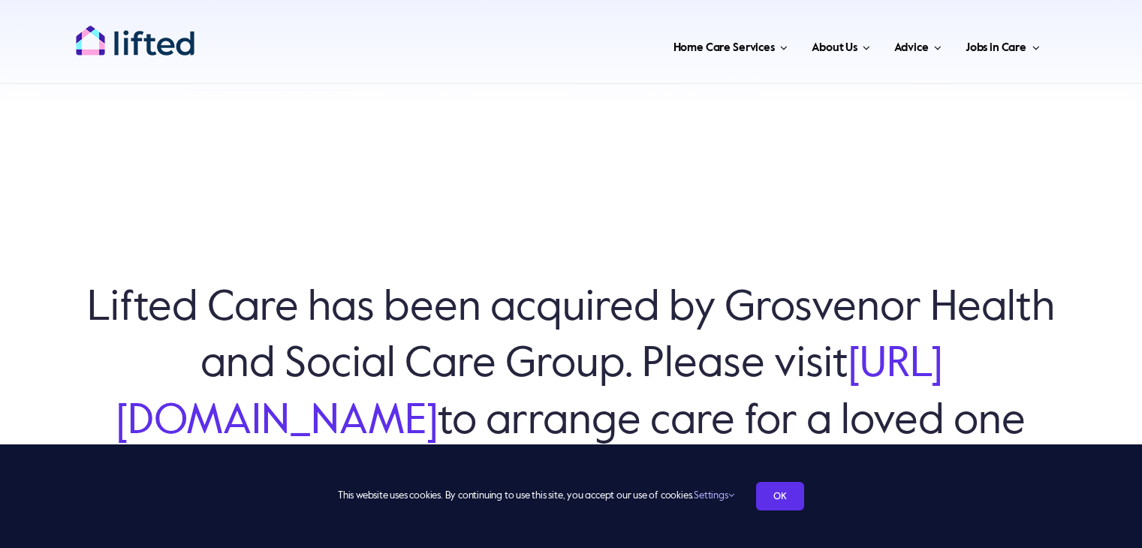  What do you see at coordinates (571, 365) in the screenshot?
I see `h6: Lifted Care has been acquired by Grosvenor Health and Social Care Group. Please visit to arrange ...` at bounding box center [571, 365].